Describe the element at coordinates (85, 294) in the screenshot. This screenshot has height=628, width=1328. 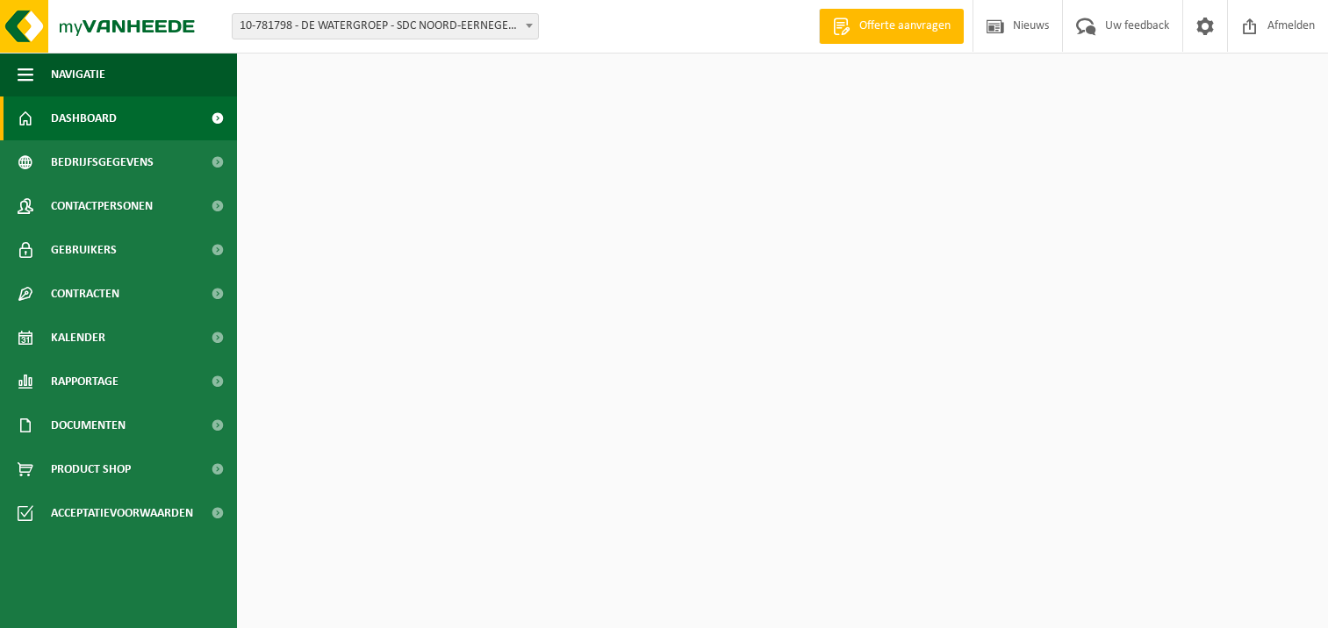
I see `span: Contracten` at that location.